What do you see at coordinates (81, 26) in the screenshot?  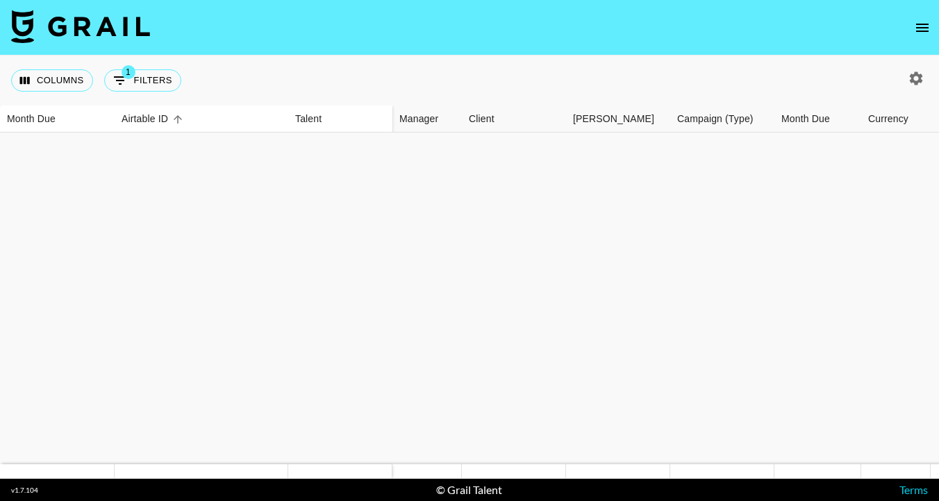 I see `img: Grail Talent` at bounding box center [81, 26].